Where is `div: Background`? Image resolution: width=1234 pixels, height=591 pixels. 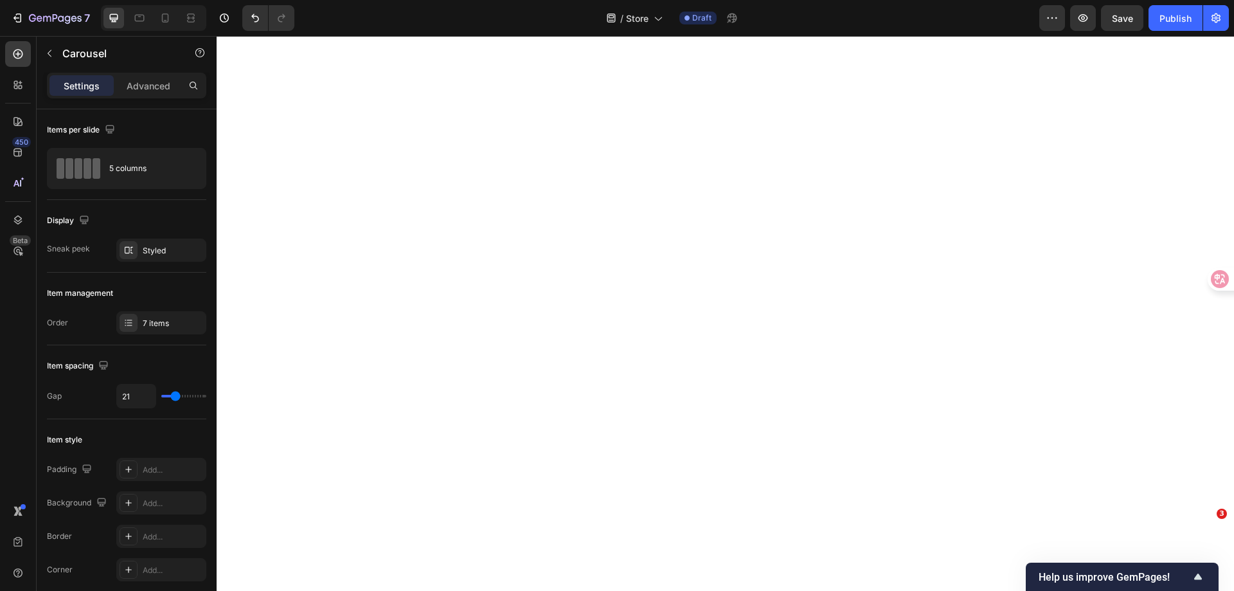 div: Background is located at coordinates (78, 503).